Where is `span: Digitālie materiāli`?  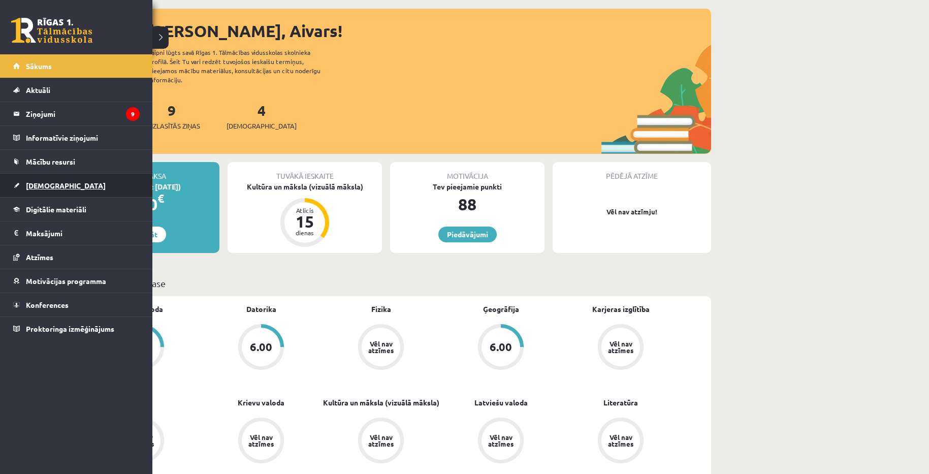 span: Digitālie materiāli is located at coordinates (56, 209).